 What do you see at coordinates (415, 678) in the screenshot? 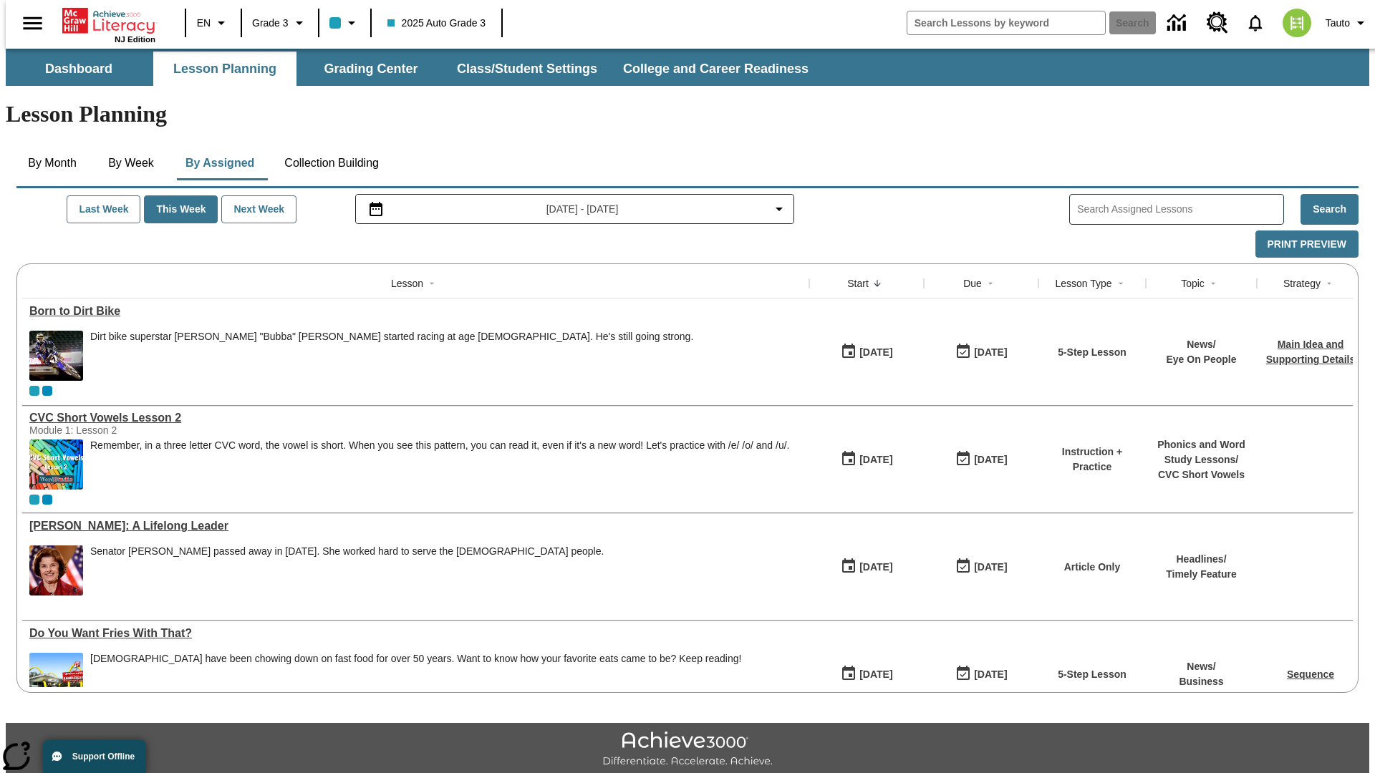
I see `div: Americans have been chowing down on fast food for over 50 years. Want to know how your favorite e...` at bounding box center [415, 678].